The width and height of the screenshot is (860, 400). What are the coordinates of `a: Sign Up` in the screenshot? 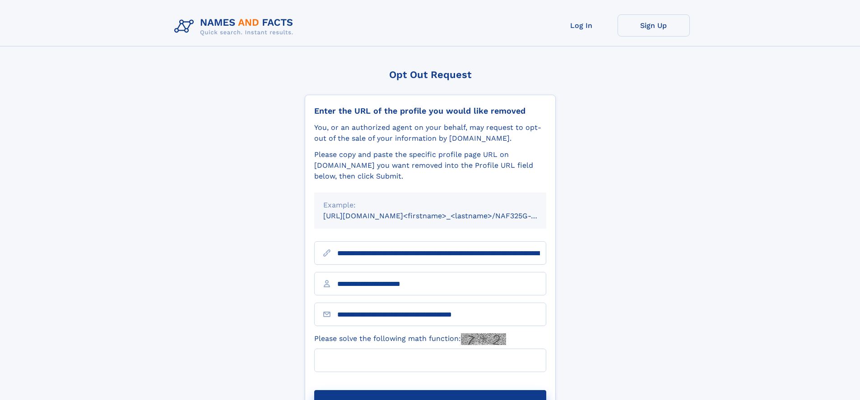 It's located at (654, 25).